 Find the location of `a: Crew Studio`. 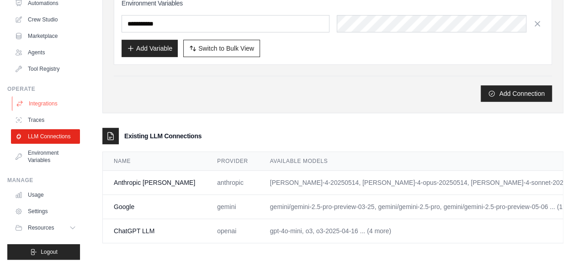

a: Crew Studio is located at coordinates (45, 20).